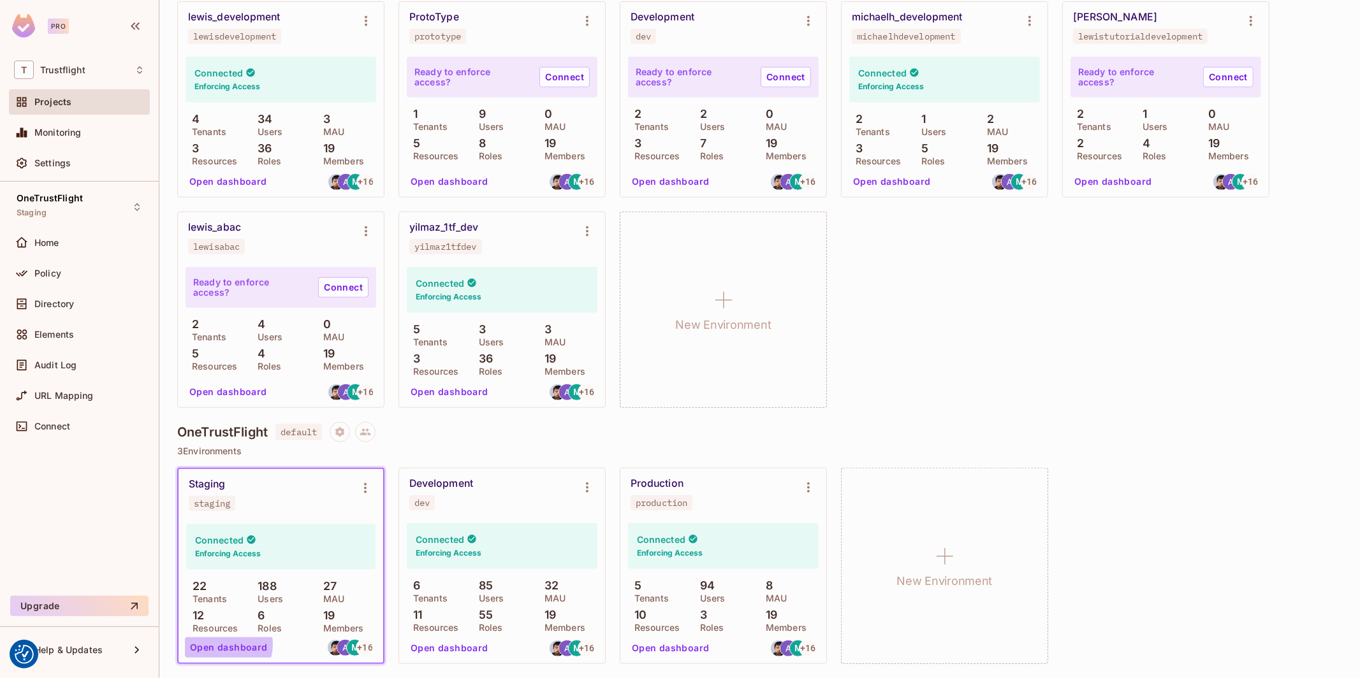 The width and height of the screenshot is (1360, 678). What do you see at coordinates (214, 228) in the screenshot?
I see `div: lewis_abac` at bounding box center [214, 228].